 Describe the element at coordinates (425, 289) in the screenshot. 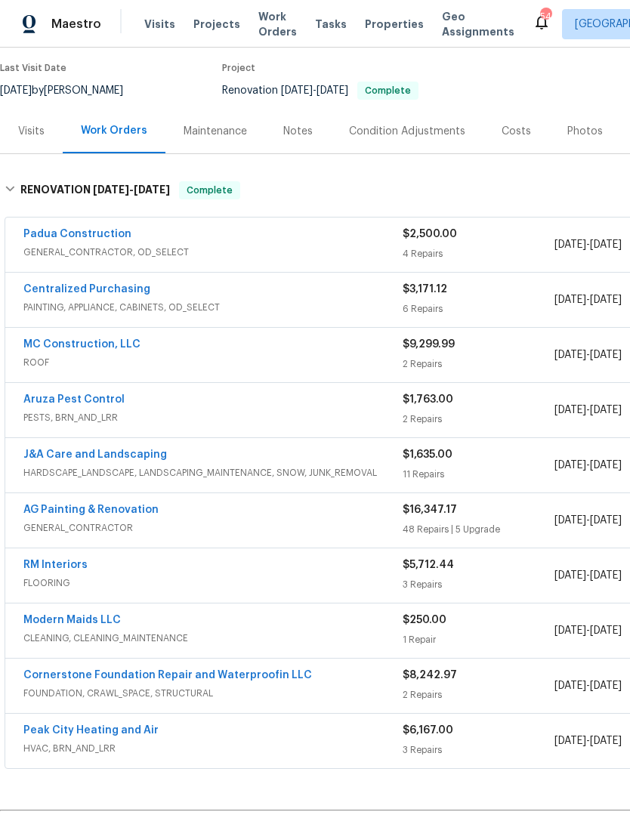

I see `span: $3,171.12` at that location.